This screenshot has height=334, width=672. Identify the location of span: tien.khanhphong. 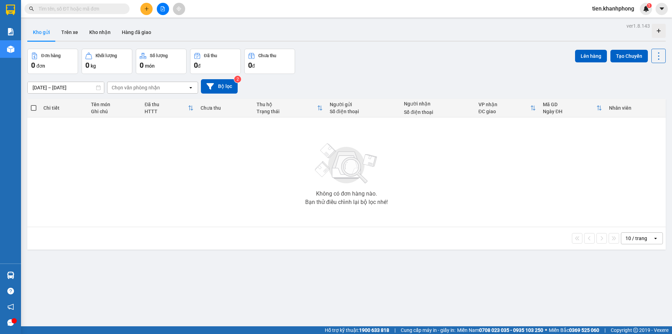
(613, 8).